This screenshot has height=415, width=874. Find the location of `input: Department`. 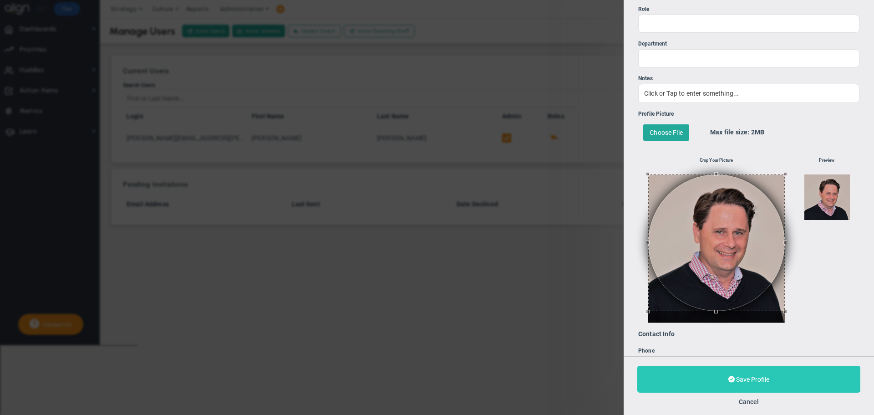

input: Department is located at coordinates (749, 58).